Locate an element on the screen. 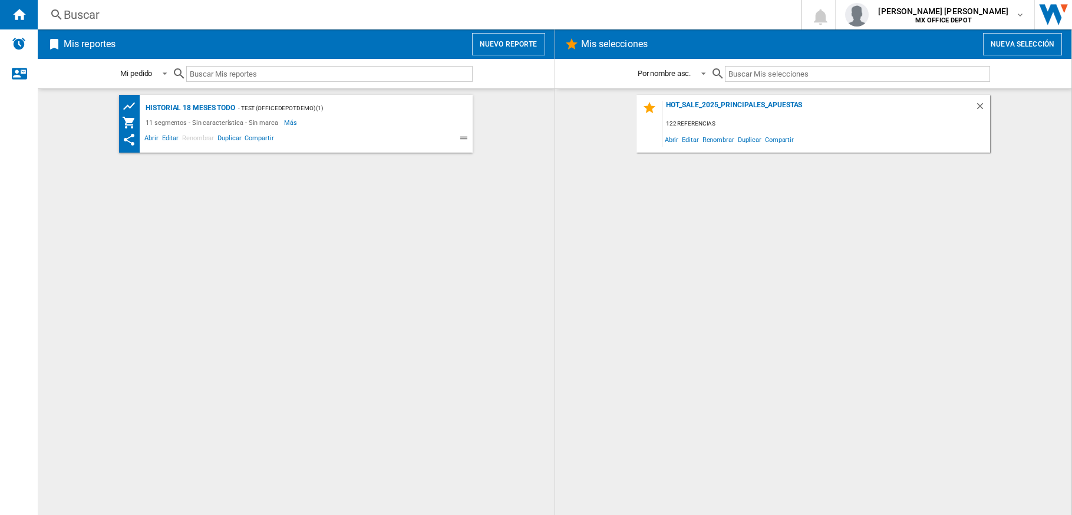 This screenshot has width=1072, height=515. div: historial 18 meses TODO is located at coordinates (189, 108).